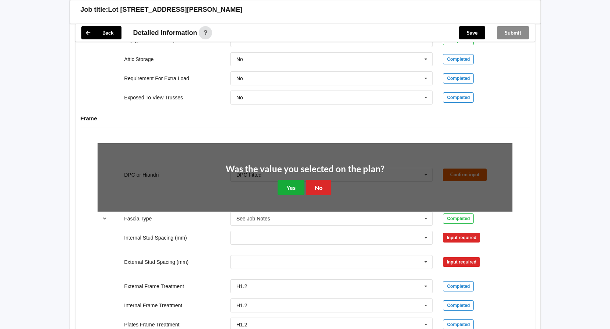 The width and height of the screenshot is (610, 329). What do you see at coordinates (305, 118) in the screenshot?
I see `h4: Frame` at bounding box center [305, 118].